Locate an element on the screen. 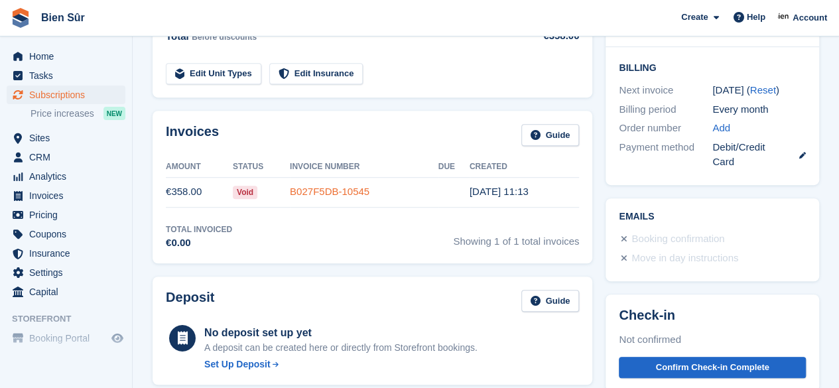 The image size is (839, 388). span: Subscriptions is located at coordinates (69, 95).